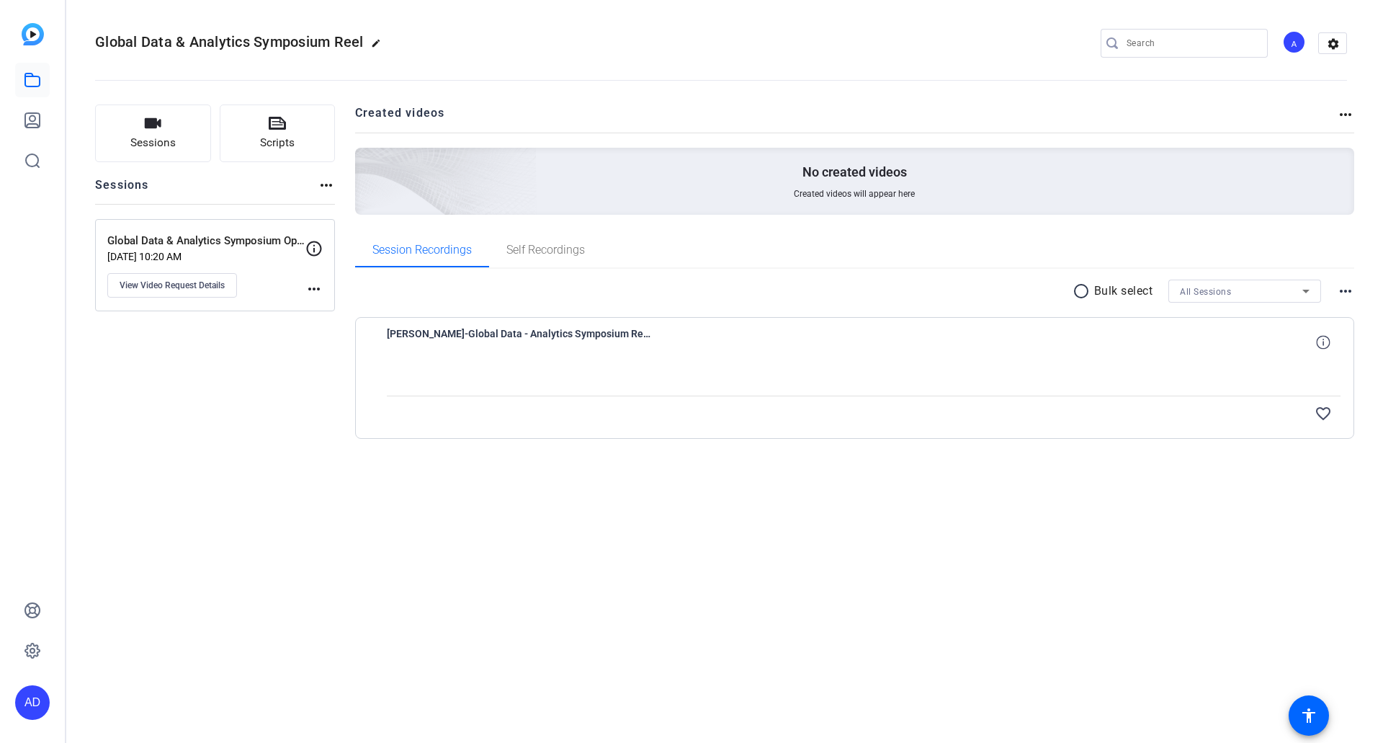 The image size is (1383, 743). Describe the element at coordinates (172, 285) in the screenshot. I see `button: View Video Request Details` at that location.